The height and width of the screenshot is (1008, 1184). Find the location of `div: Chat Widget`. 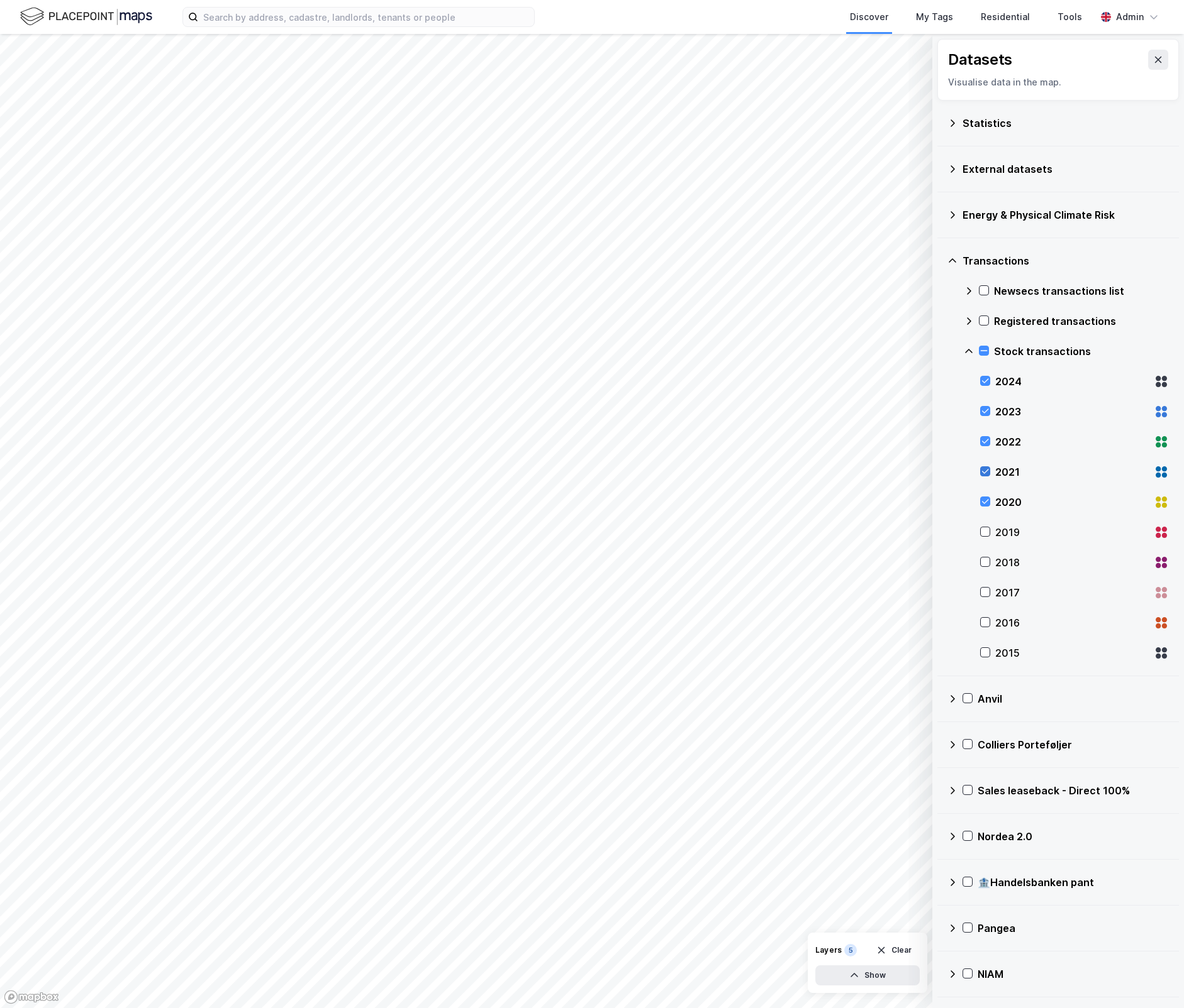

div: Chat Widget is located at coordinates (1153, 978).